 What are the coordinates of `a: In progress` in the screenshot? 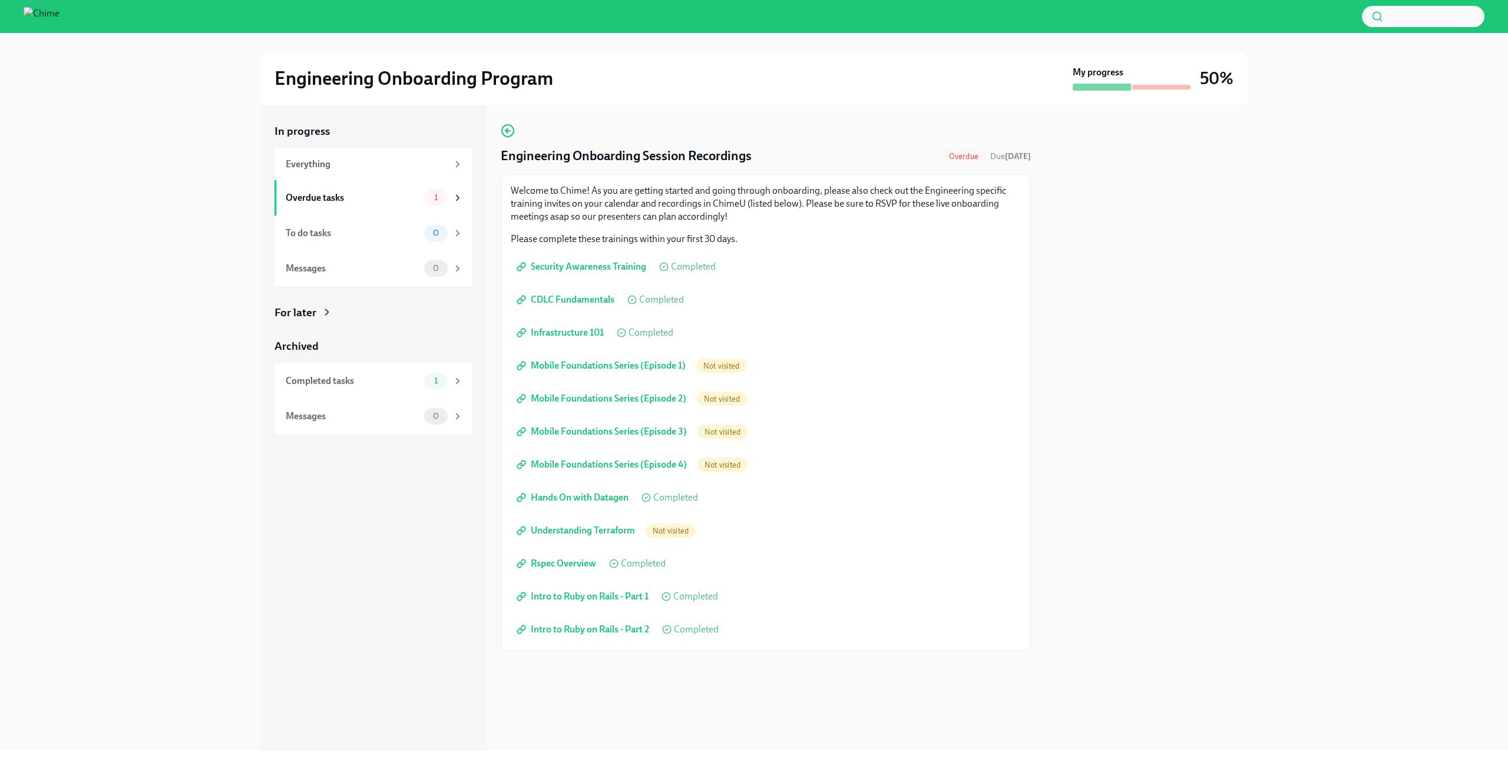 It's located at (374, 131).